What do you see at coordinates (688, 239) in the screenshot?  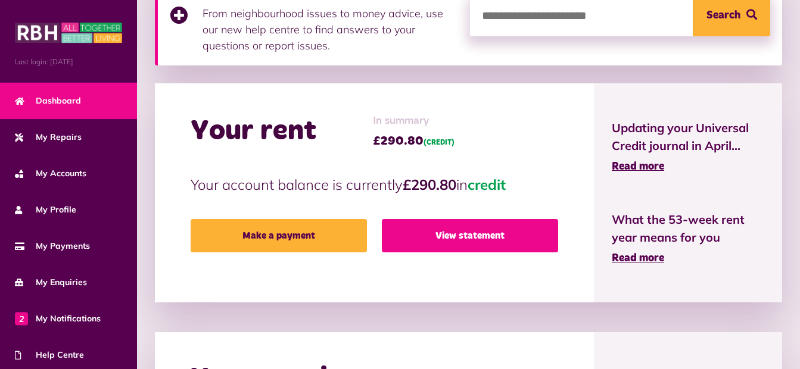 I see `a: What the 53-week rent year means for you Read more` at bounding box center [688, 239].